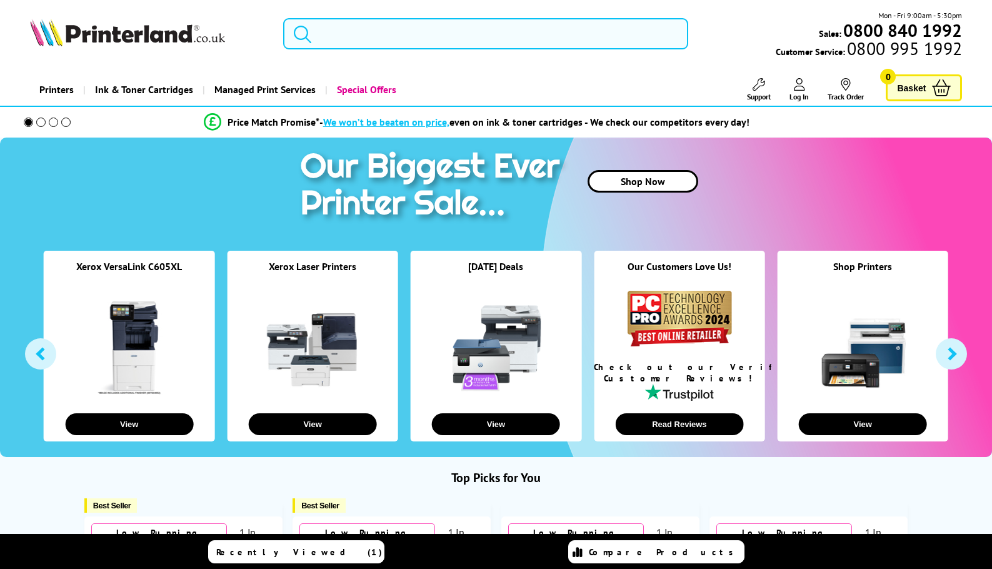 Image resolution: width=992 pixels, height=569 pixels. Describe the element at coordinates (264, 89) in the screenshot. I see `a: Managed Print Services` at that location.